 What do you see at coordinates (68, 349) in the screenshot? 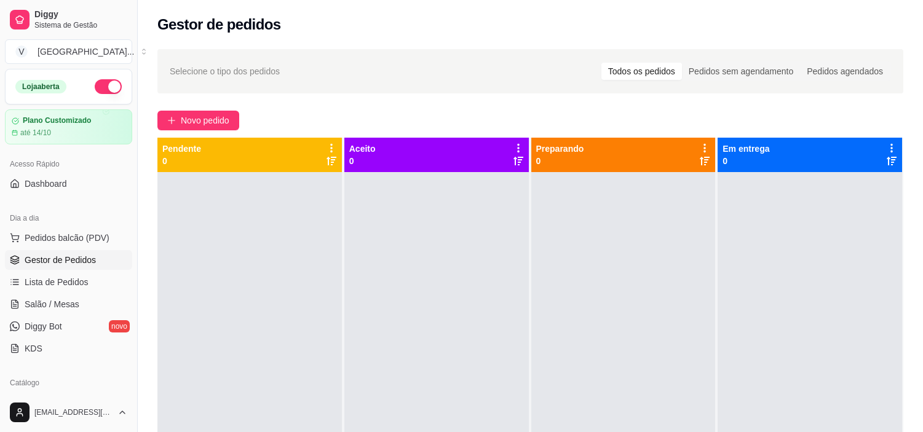
I see `a: KDS` at bounding box center [68, 349].